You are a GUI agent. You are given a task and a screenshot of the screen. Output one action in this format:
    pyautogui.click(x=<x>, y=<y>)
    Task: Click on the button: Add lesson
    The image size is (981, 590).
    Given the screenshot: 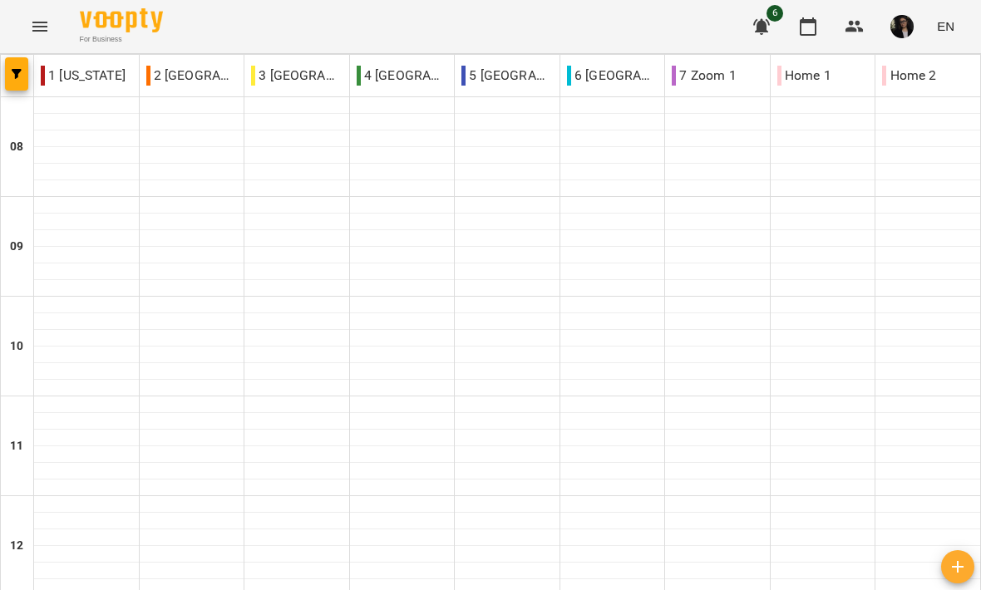 What is the action you would take?
    pyautogui.click(x=958, y=567)
    